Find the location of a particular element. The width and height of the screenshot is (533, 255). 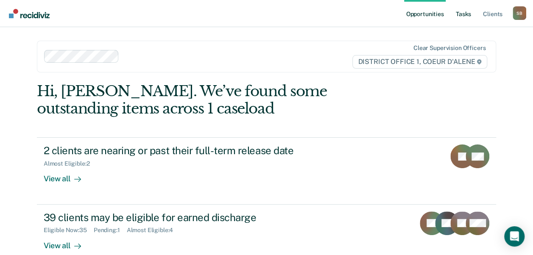

button: Profile dropdown button is located at coordinates (520, 13).